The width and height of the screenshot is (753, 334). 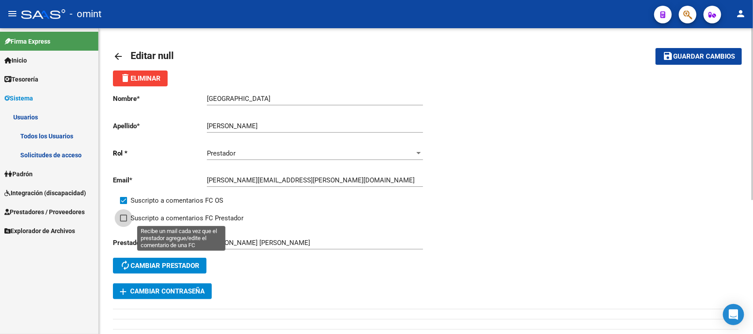 I want to click on span: Firma Express, so click(x=27, y=41).